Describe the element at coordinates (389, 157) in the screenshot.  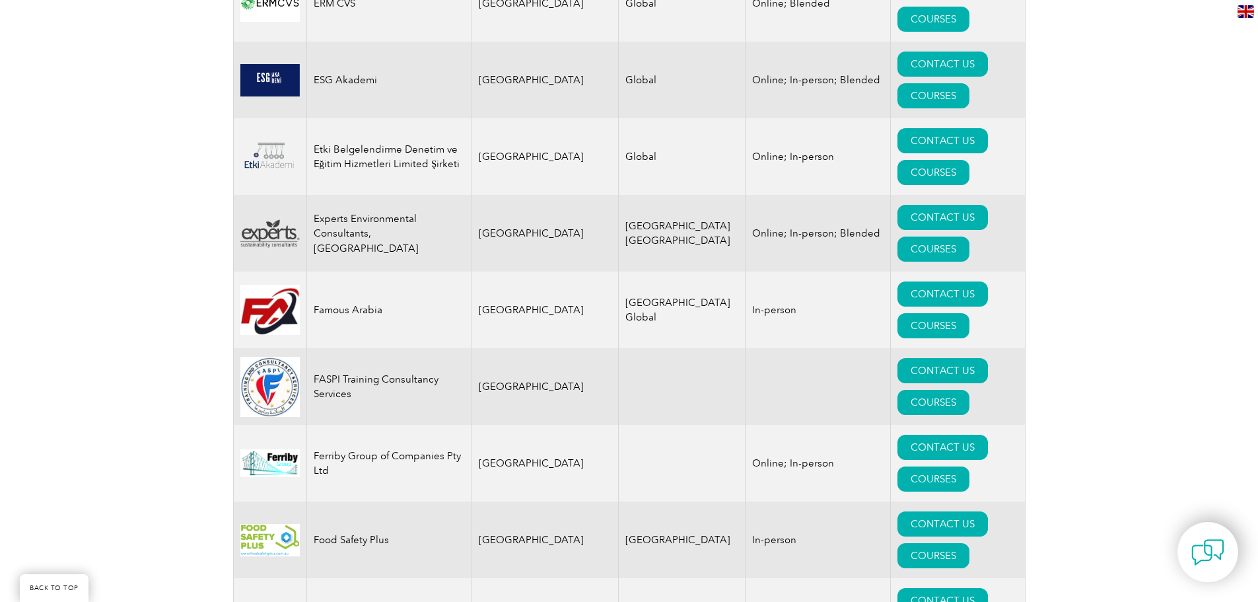
I see `td: Etki Belgelendirme Denetim ve Eğitim Hizmetleri Limited Şirketi` at that location.